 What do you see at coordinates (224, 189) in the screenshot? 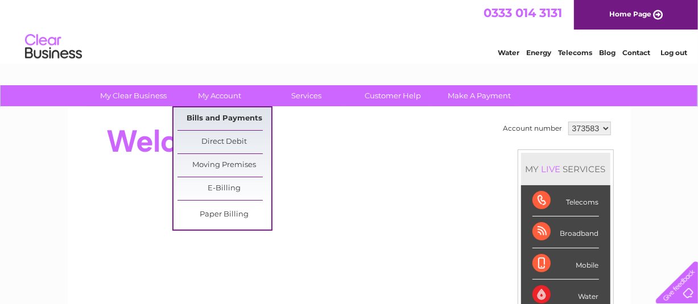
I see `a: E-Billing` at bounding box center [224, 189].